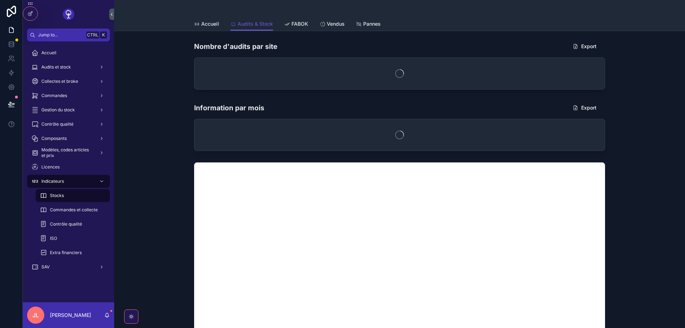 The image size is (685, 328). Describe the element at coordinates (372, 24) in the screenshot. I see `span: Pannes` at that location.